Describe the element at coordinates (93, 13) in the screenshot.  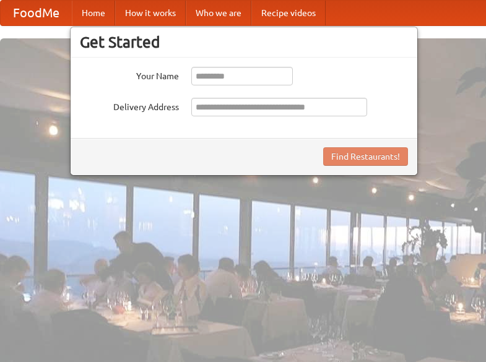
I see `a: Home` at that location.